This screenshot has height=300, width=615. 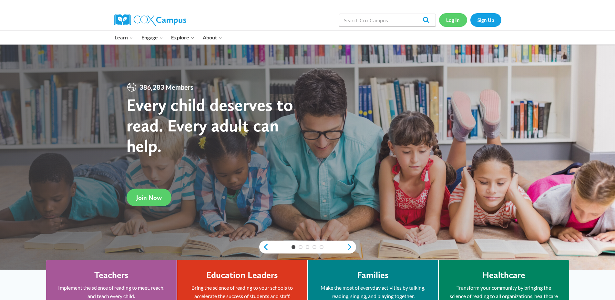 What do you see at coordinates (149, 197) in the screenshot?
I see `span: Join Now` at bounding box center [149, 197].